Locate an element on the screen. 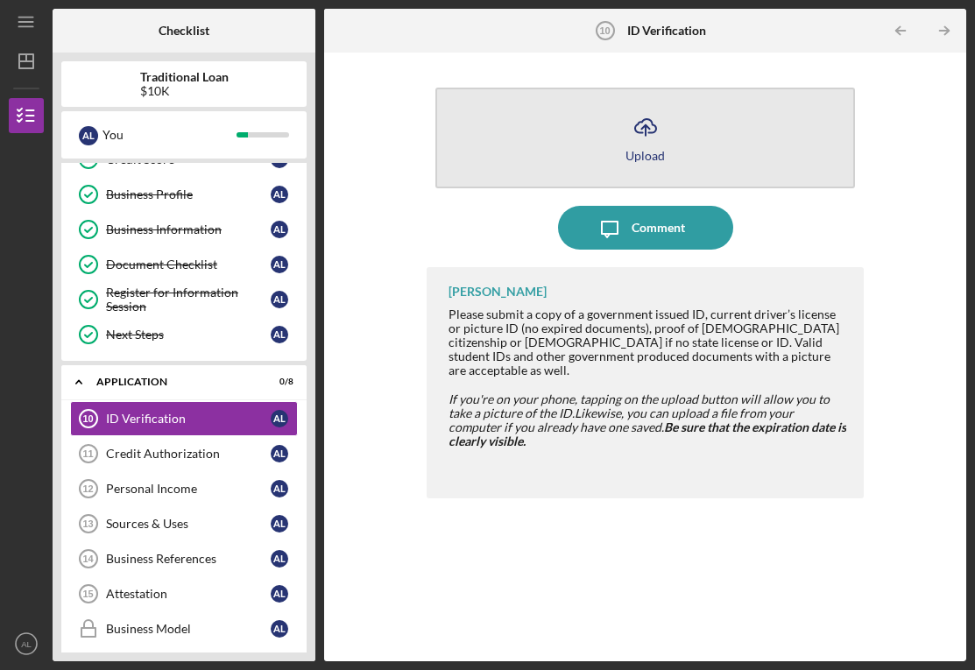 This screenshot has width=975, height=670. a: Business ProfileAL is located at coordinates (184, 194).